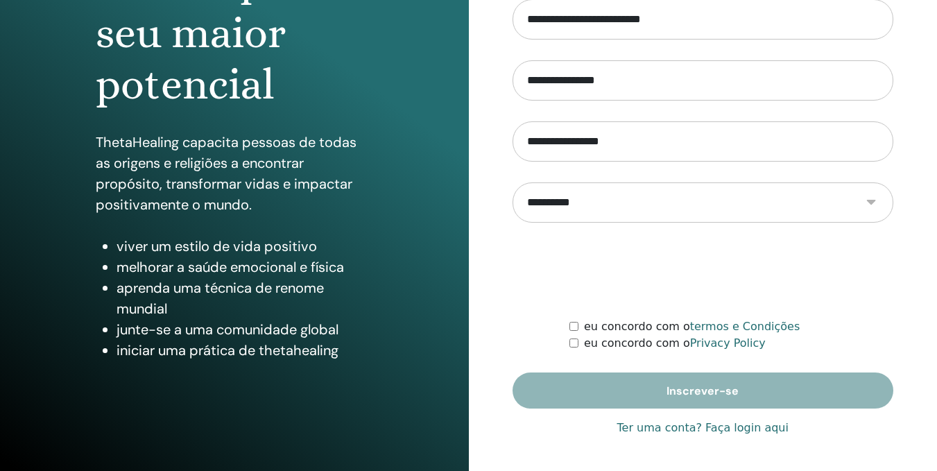 This screenshot has height=471, width=937. What do you see at coordinates (245, 267) in the screenshot?
I see `li: melhorar a saúde emocional e física` at bounding box center [245, 267].